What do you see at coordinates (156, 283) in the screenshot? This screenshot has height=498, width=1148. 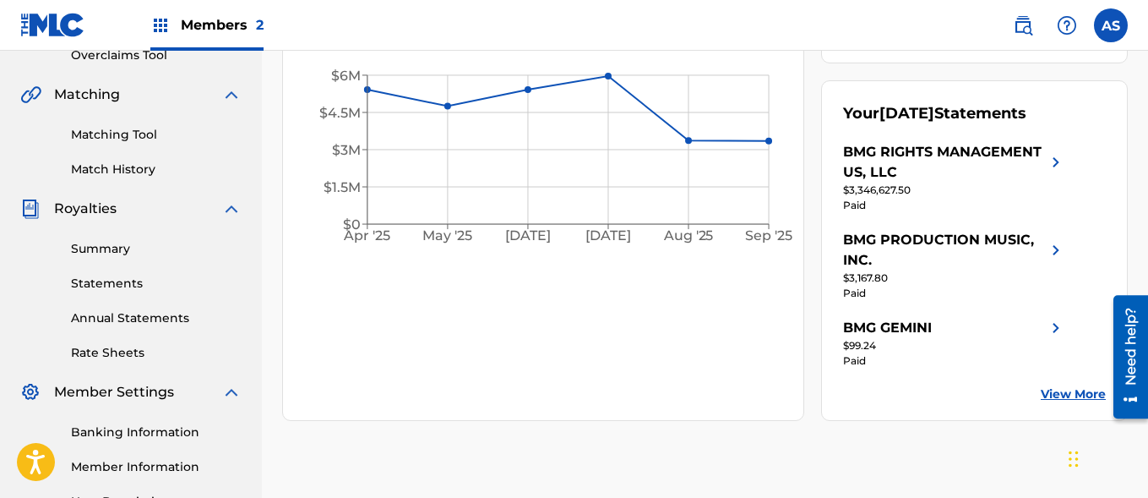 I see `a: Statements` at bounding box center [156, 283].